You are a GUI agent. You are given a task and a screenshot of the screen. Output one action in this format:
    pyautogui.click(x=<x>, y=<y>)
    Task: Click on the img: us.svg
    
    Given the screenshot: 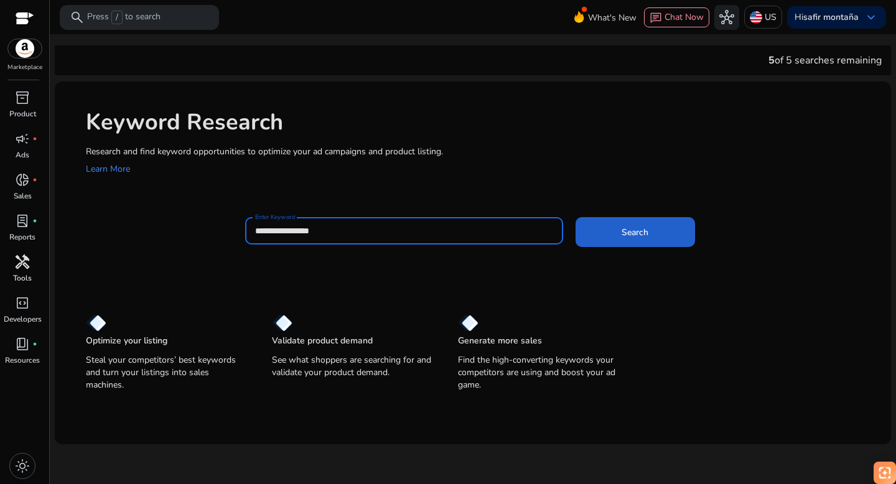 What is the action you would take?
    pyautogui.click(x=756, y=17)
    